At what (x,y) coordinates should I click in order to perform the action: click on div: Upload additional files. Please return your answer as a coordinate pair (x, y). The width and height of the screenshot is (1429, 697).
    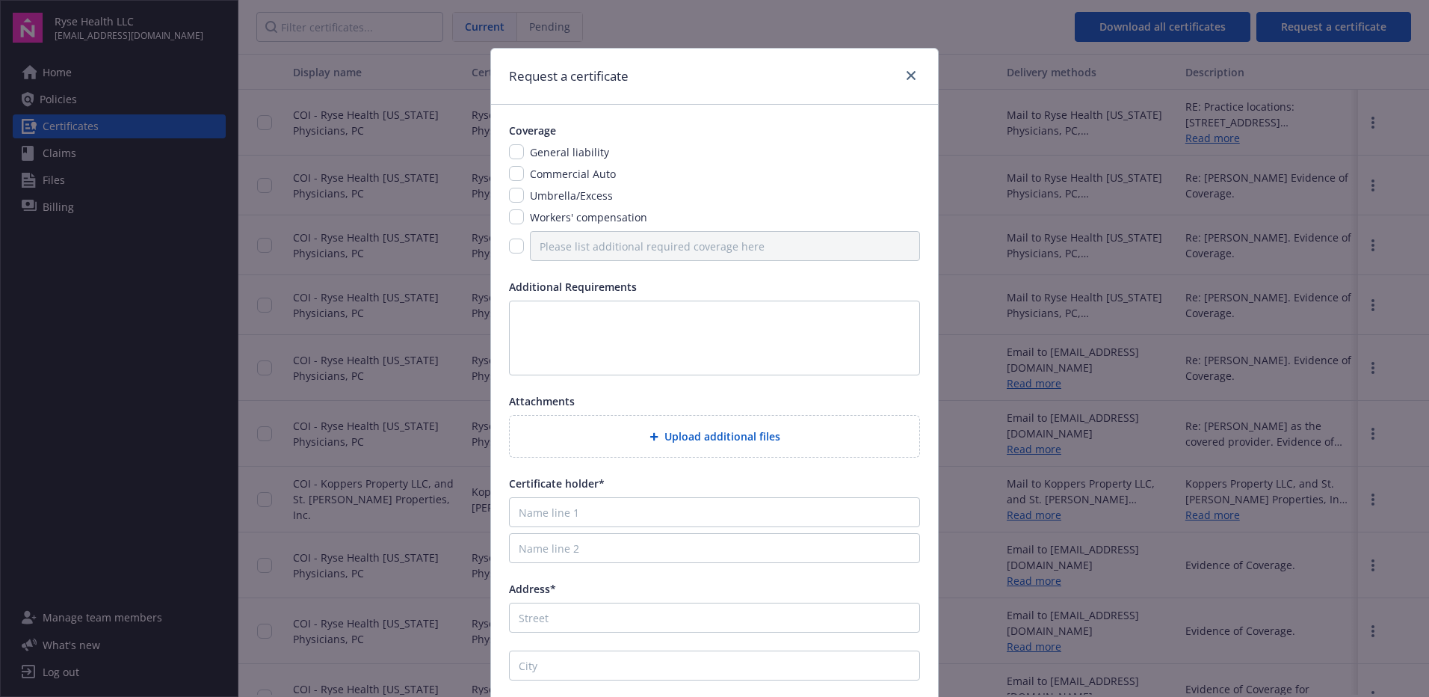
    Looking at the image, I should click on (715, 436).